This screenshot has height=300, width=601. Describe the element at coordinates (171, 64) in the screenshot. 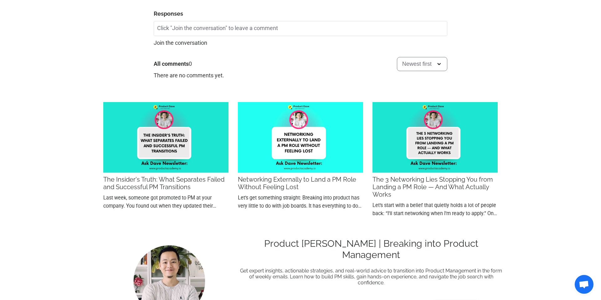

I see `strong: All comments` at that location.